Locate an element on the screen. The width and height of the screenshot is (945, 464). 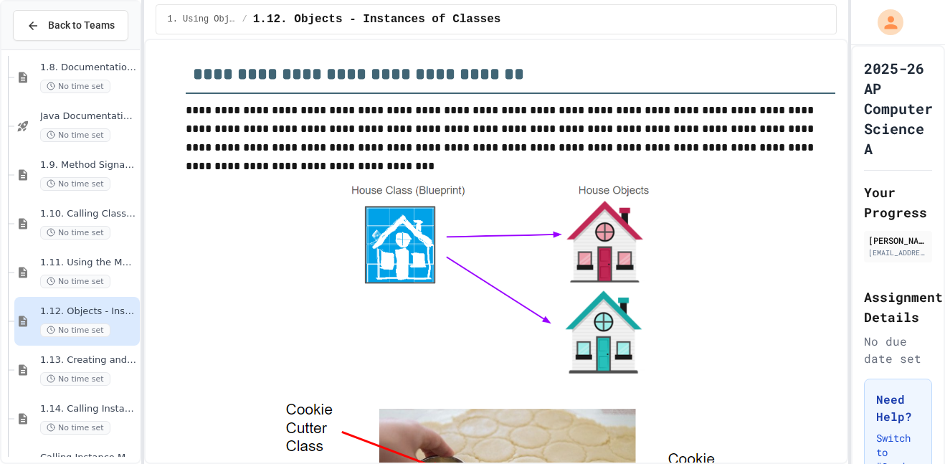
h2: Your Progress is located at coordinates (898, 202).